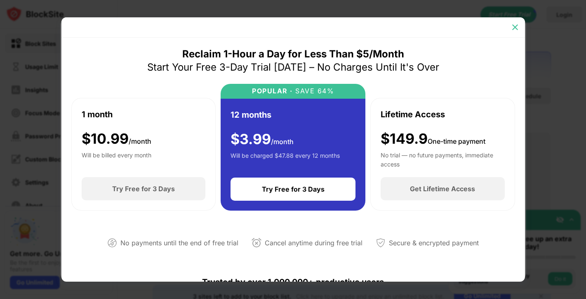  Describe the element at coordinates (116, 159) in the screenshot. I see `div: Will be billed every month` at that location.